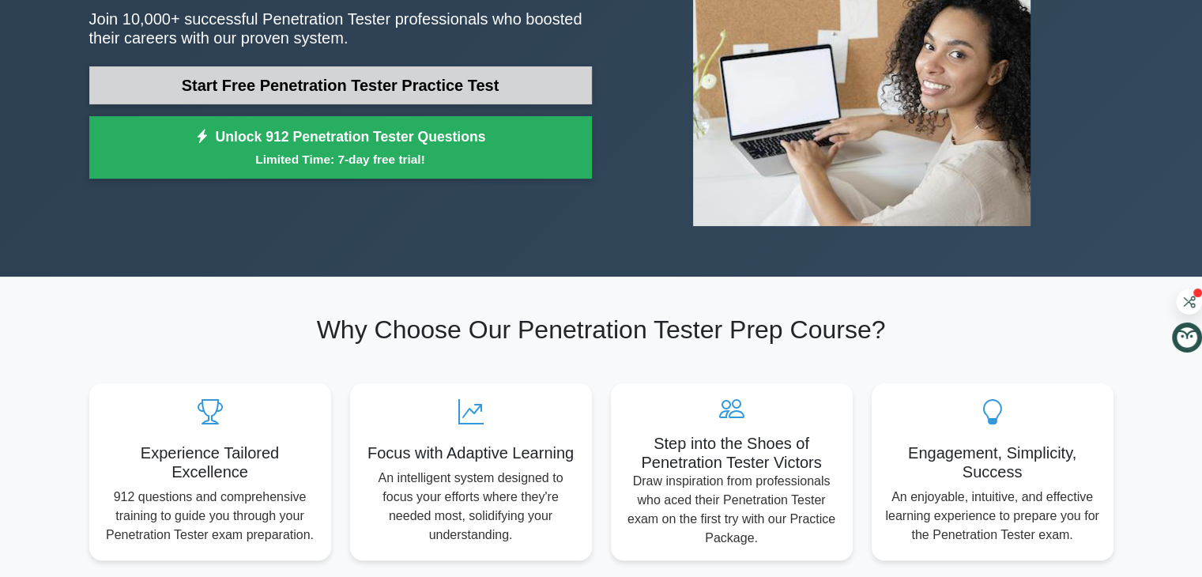  Describe the element at coordinates (210, 462) in the screenshot. I see `h5: Experience Tailored Excellence` at that location.